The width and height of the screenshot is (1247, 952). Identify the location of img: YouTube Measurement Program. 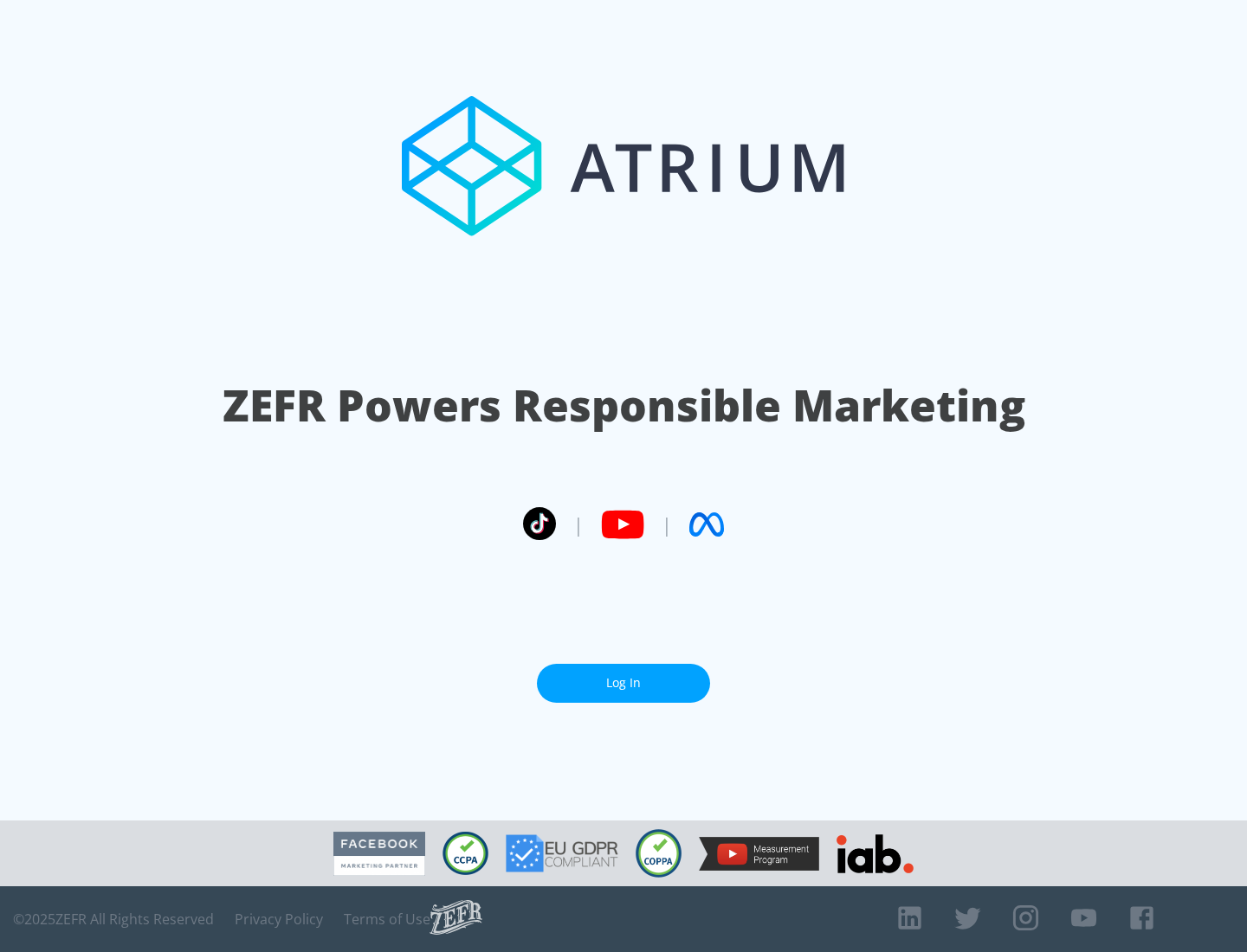
(758, 853).